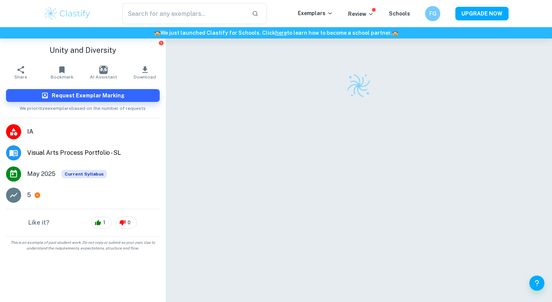 The width and height of the screenshot is (552, 302). I want to click on img: AI Assistant, so click(103, 70).